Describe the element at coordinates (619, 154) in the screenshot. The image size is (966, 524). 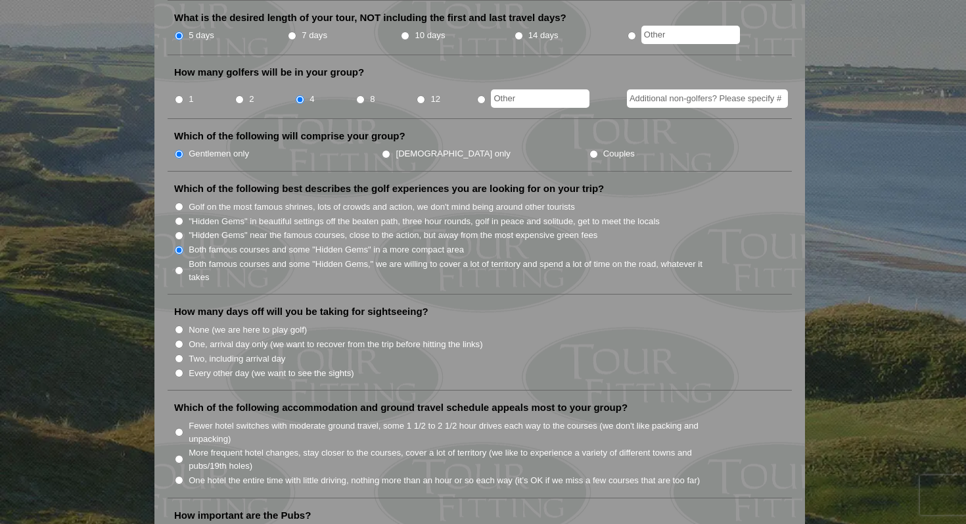
I see `label: Couples` at that location.